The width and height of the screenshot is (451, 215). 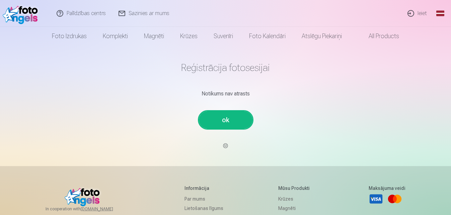 I want to click on h5: Informācija, so click(x=204, y=188).